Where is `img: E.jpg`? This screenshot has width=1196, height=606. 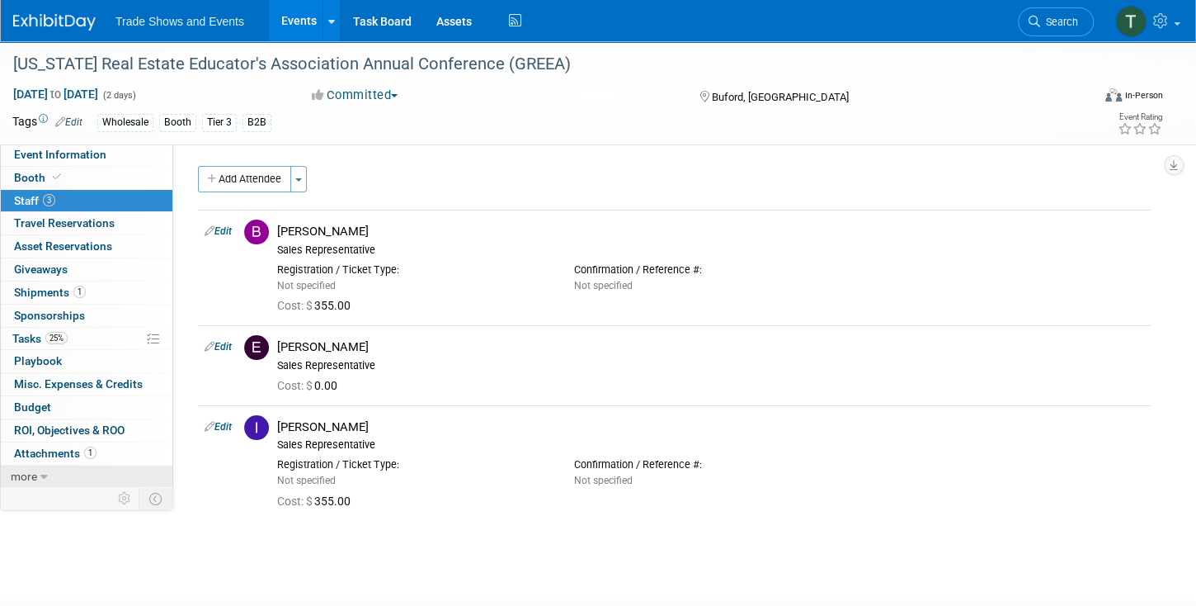
img: E.jpg is located at coordinates (257, 347).